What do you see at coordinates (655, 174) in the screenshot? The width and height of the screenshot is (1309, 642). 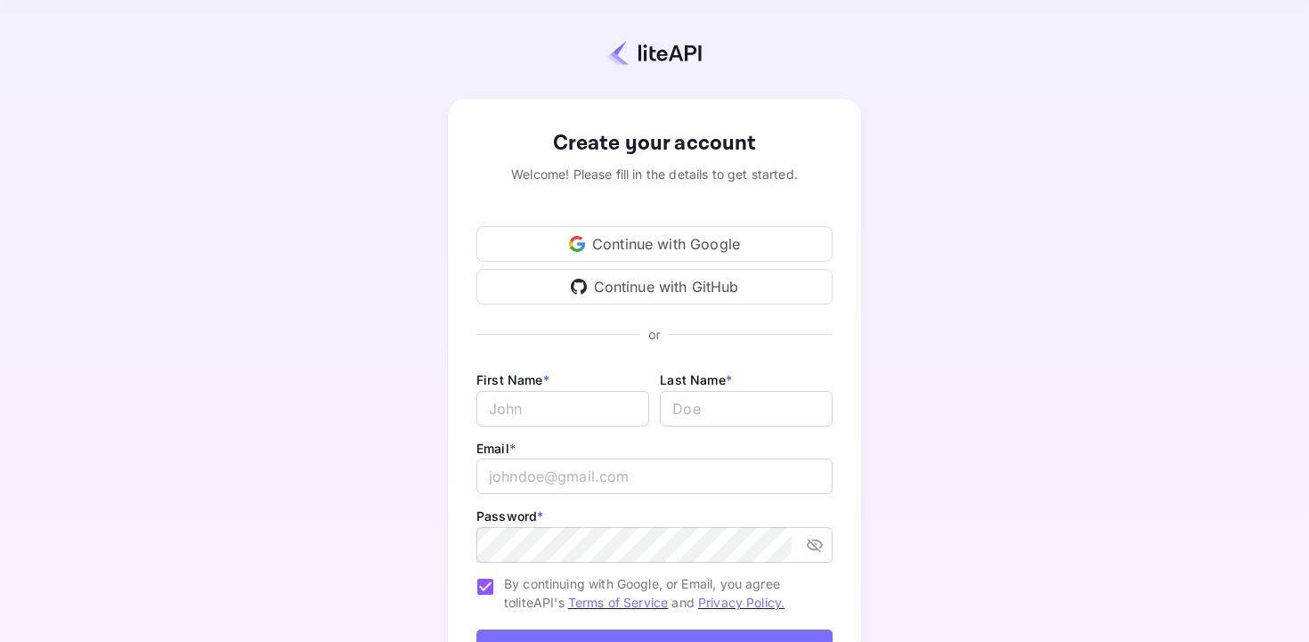 I see `div: Welcome! Please fill in the details to get started.` at bounding box center [655, 174].